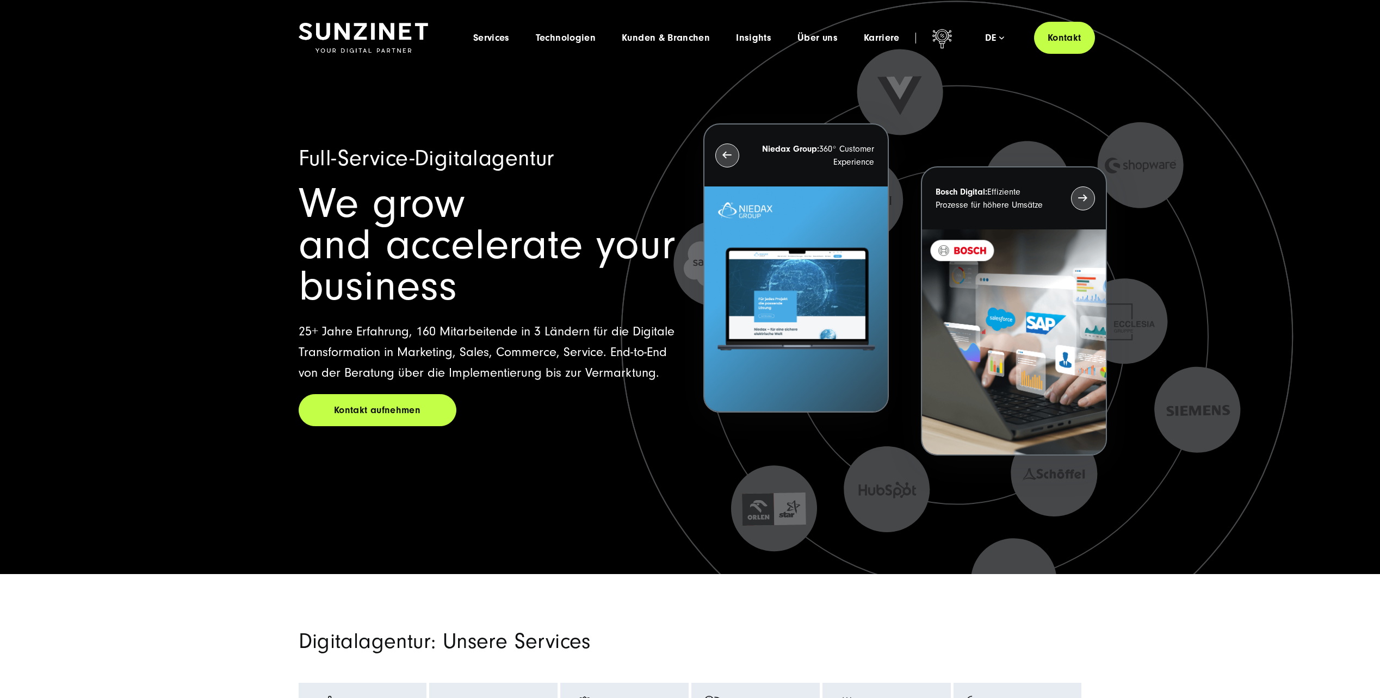 Image resolution: width=1380 pixels, height=698 pixels. What do you see at coordinates (790, 149) in the screenshot?
I see `strong: Niedax Group:` at bounding box center [790, 149].